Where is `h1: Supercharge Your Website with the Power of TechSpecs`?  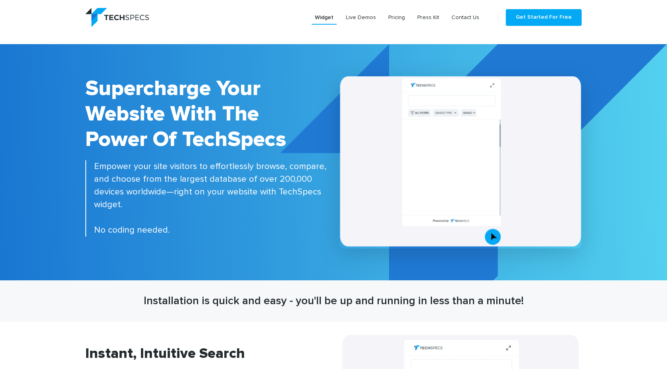 h1: Supercharge Your Website with the Power of TechSpecs is located at coordinates (207, 114).